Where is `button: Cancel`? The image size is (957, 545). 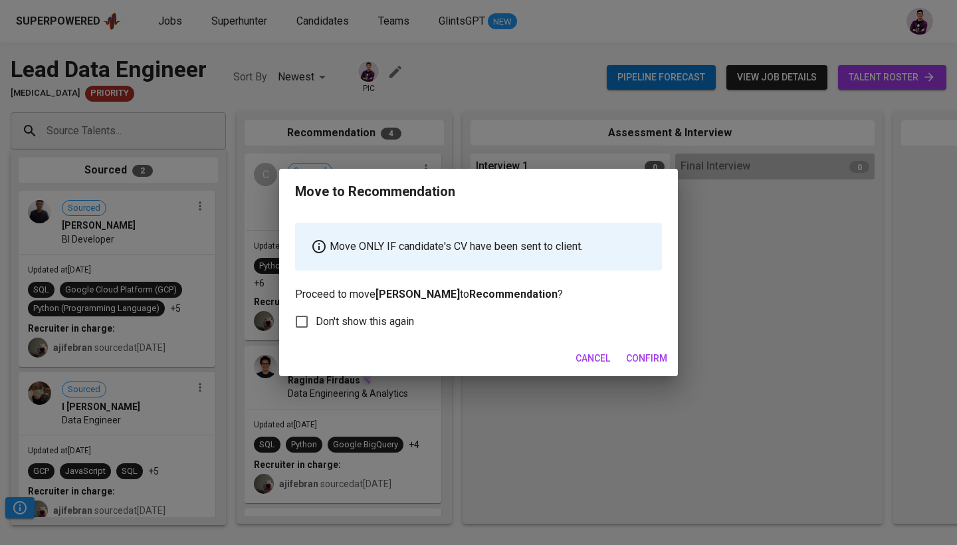
button: Cancel is located at coordinates (593, 358).